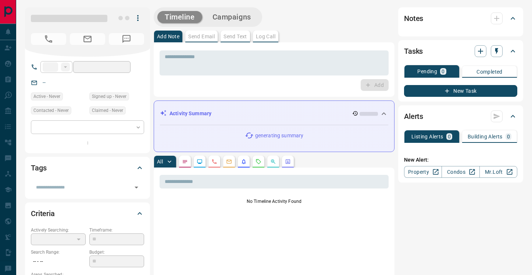  I want to click on h2: Notes, so click(414, 18).